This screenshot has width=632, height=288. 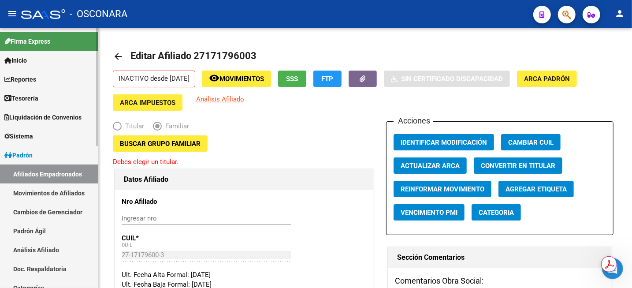 I want to click on span: Categoria, so click(x=497, y=213).